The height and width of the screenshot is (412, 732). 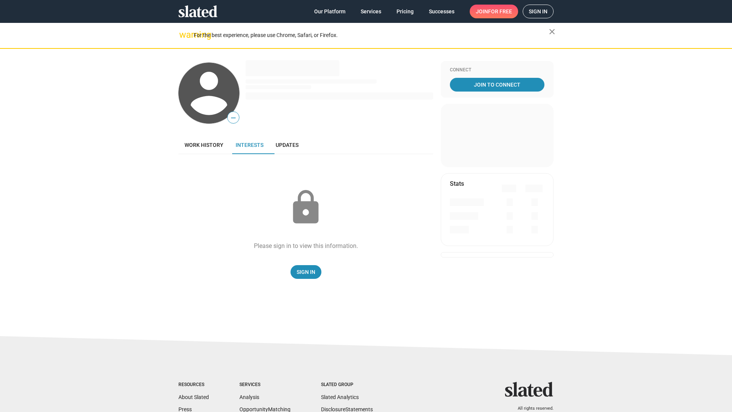 What do you see at coordinates (306, 272) in the screenshot?
I see `a: Sign In` at bounding box center [306, 272].